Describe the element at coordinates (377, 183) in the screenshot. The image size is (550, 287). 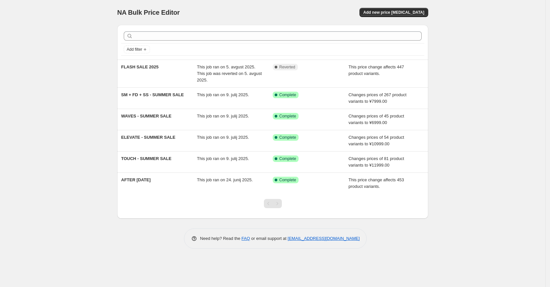
I see `span: This price change affects 453 product variants.` at that location.